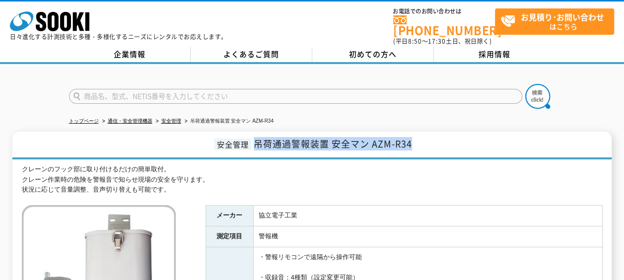 The width and height of the screenshot is (624, 280). What do you see at coordinates (130, 121) in the screenshot?
I see `a: 通信・安全管理機器` at bounding box center [130, 121].